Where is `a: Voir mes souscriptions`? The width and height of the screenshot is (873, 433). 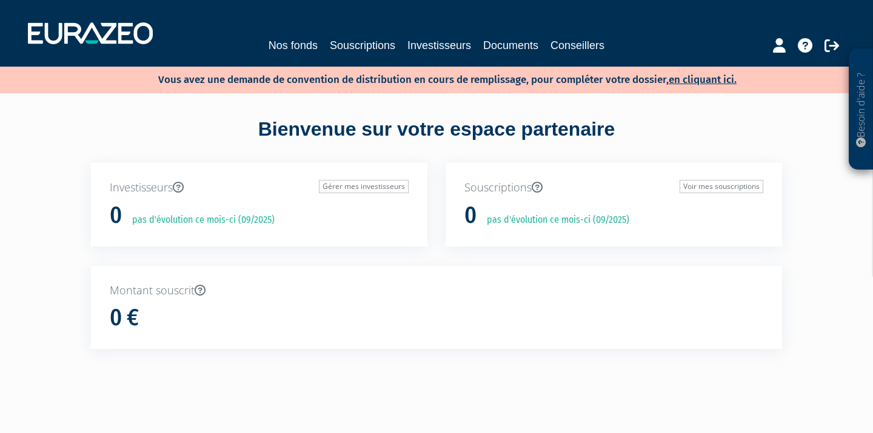 a: Voir mes souscriptions is located at coordinates (721, 187).